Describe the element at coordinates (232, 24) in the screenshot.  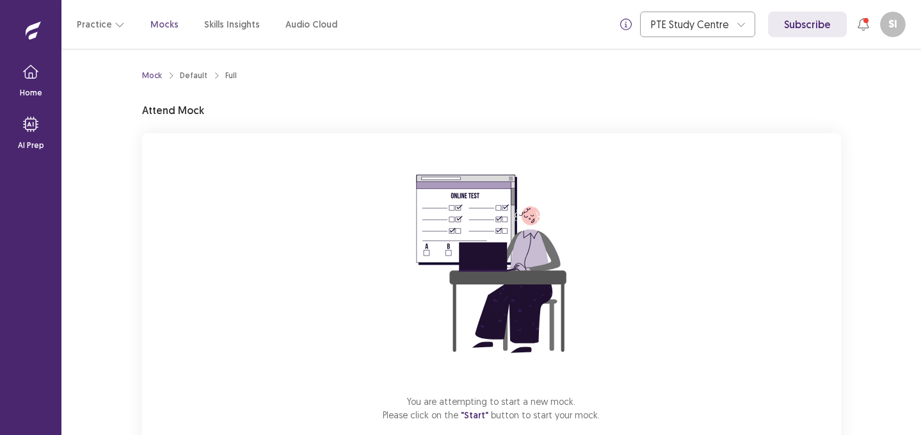
I see `p: Skills Insights` at that location.